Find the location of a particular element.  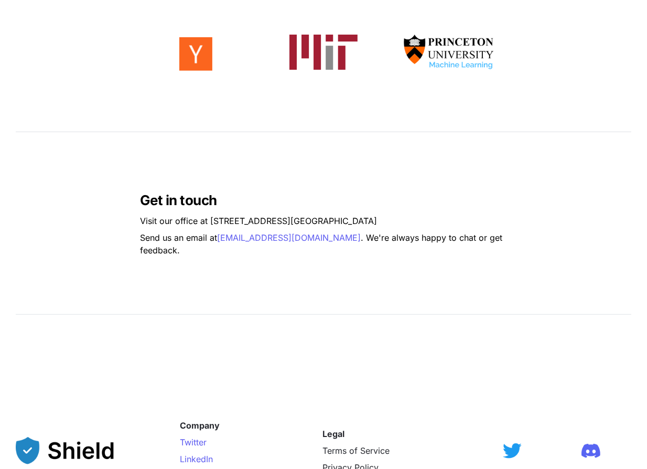

strong: Legal is located at coordinates (334, 434).